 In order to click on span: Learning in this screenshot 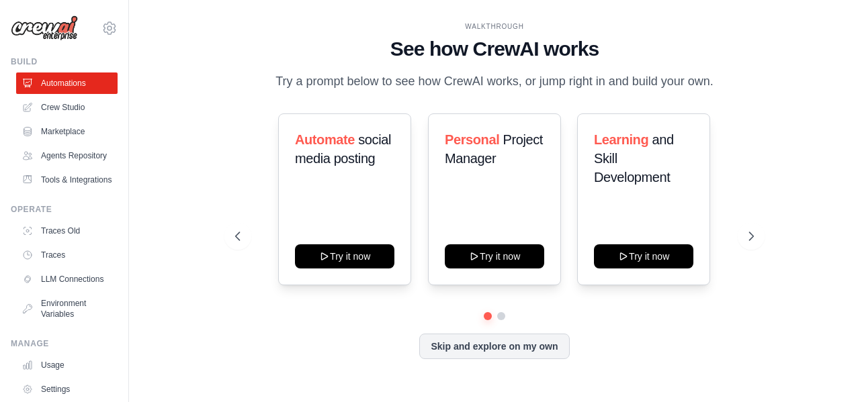, I will do `click(621, 140)`.